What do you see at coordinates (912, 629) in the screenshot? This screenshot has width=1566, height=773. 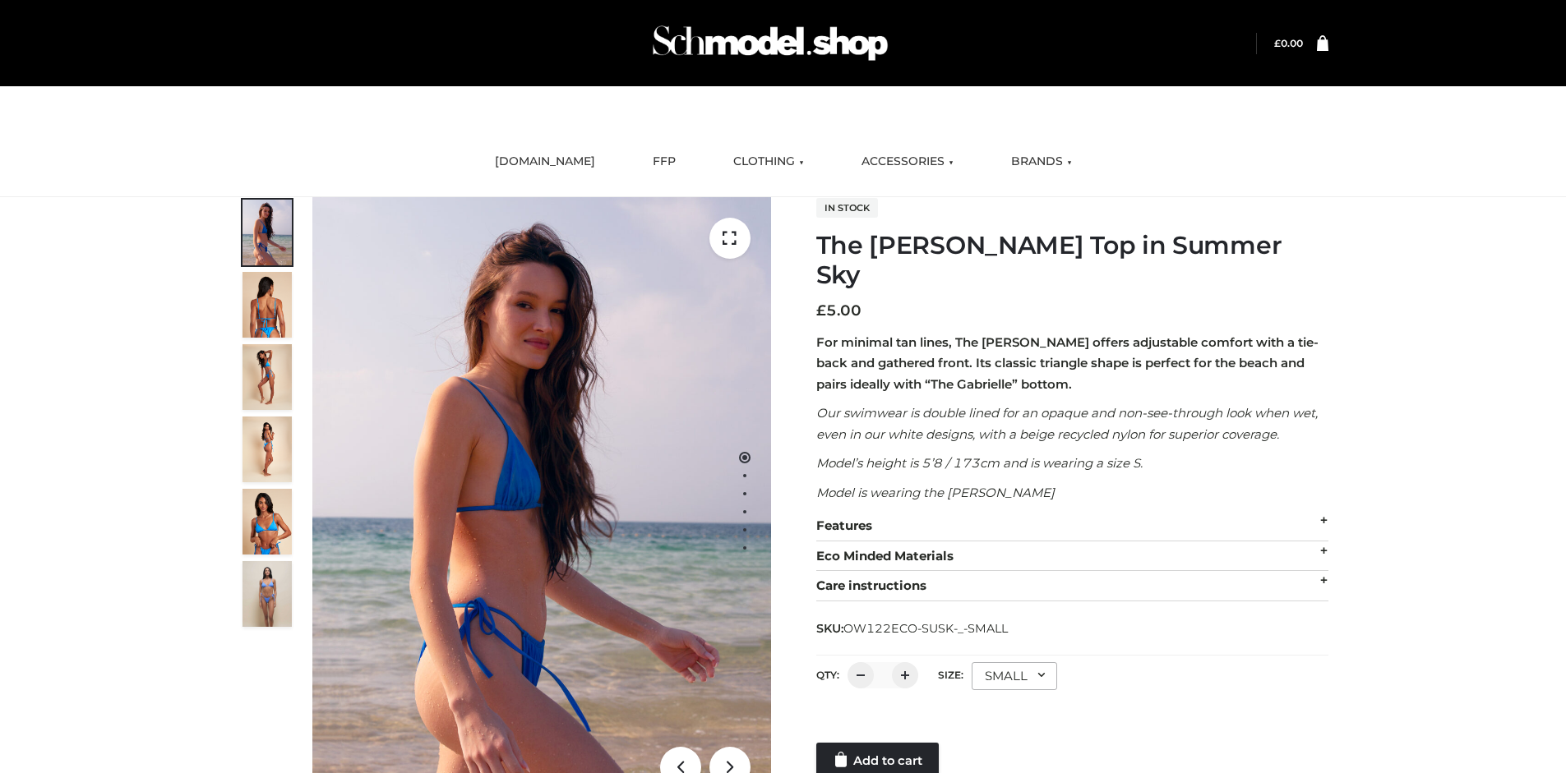 I see `span: SKU:` at bounding box center [912, 629].